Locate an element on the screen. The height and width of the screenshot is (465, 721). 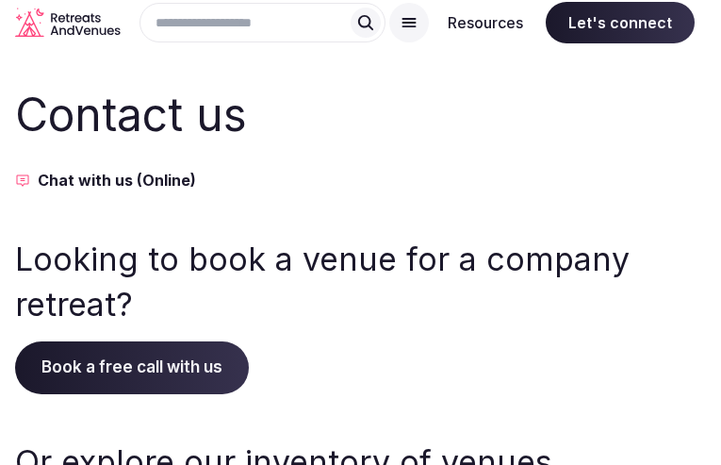
a: Book a free call with us is located at coordinates (132, 367).